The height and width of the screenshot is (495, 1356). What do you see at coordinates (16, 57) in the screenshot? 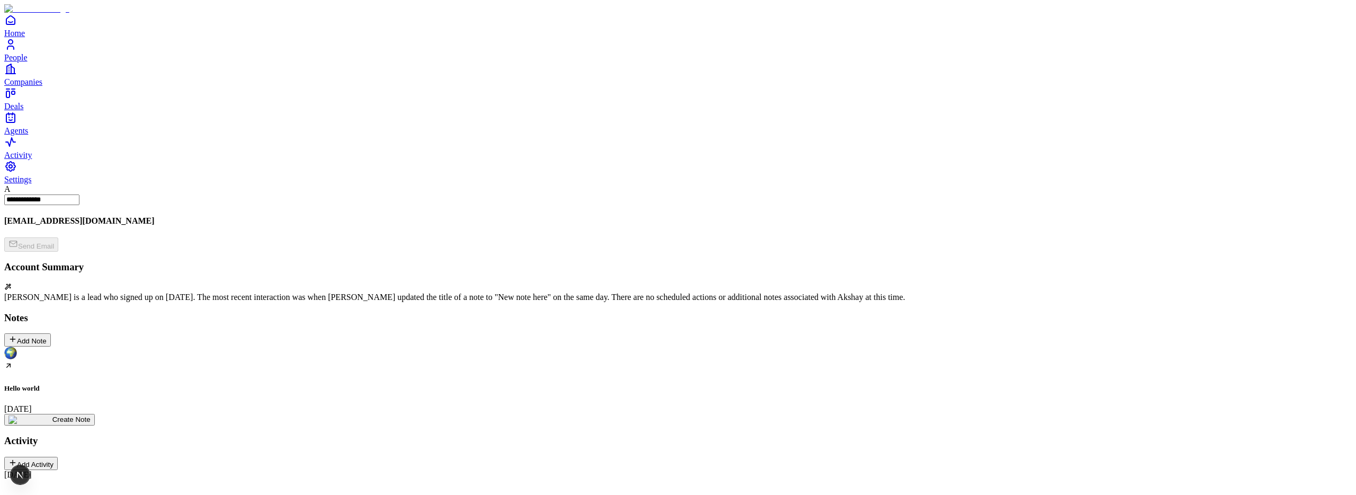
I see `span: People` at bounding box center [16, 57].